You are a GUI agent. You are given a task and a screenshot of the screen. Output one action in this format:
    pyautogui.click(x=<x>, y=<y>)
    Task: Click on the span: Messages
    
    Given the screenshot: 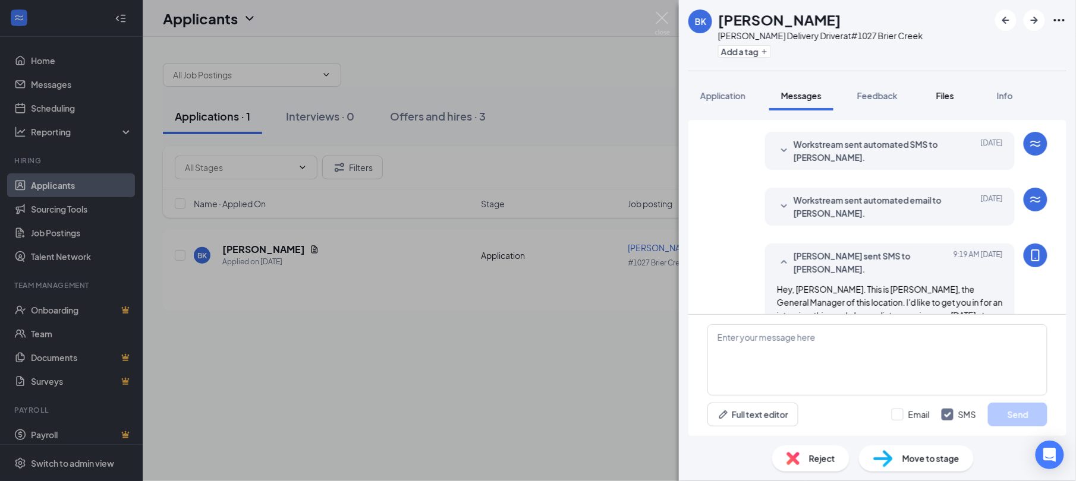 What is the action you would take?
    pyautogui.click(x=801, y=96)
    